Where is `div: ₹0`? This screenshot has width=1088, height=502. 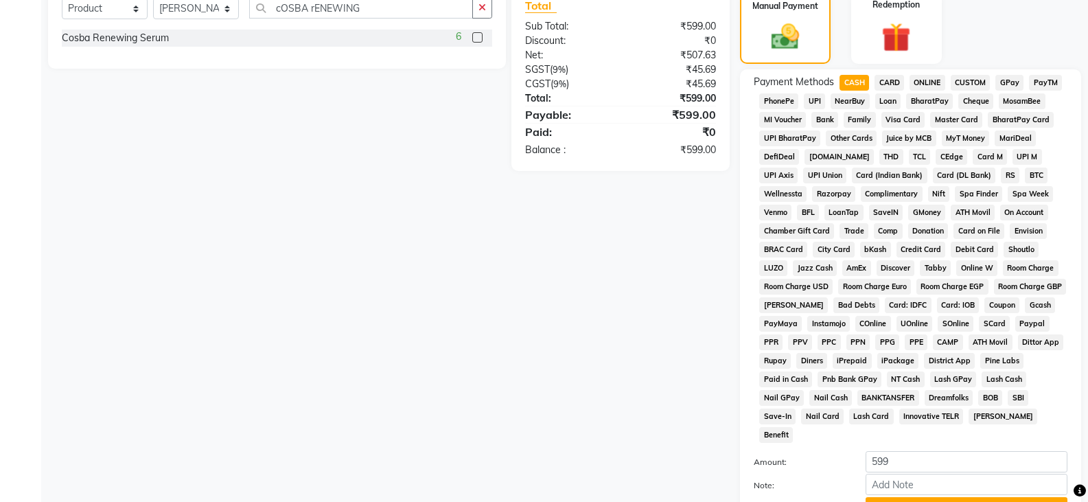
div: ₹0 is located at coordinates (673, 132).